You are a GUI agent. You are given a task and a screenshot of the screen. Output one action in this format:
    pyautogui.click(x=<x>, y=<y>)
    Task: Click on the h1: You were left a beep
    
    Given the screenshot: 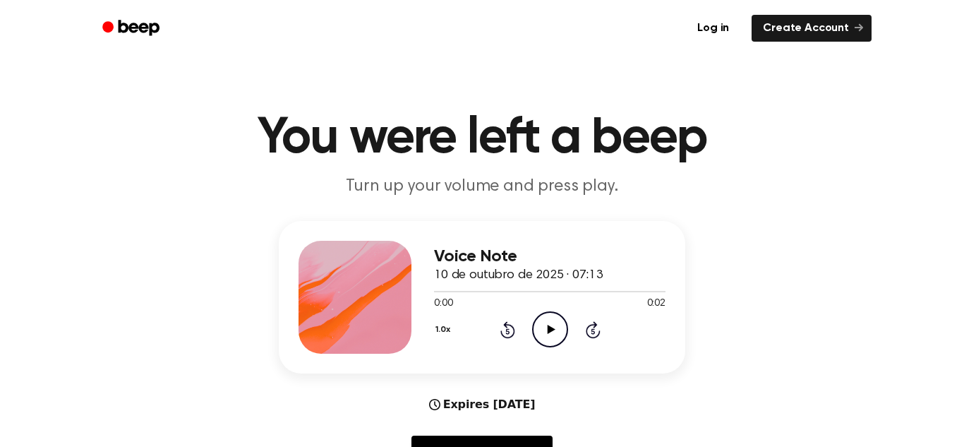 What is the action you would take?
    pyautogui.click(x=482, y=138)
    